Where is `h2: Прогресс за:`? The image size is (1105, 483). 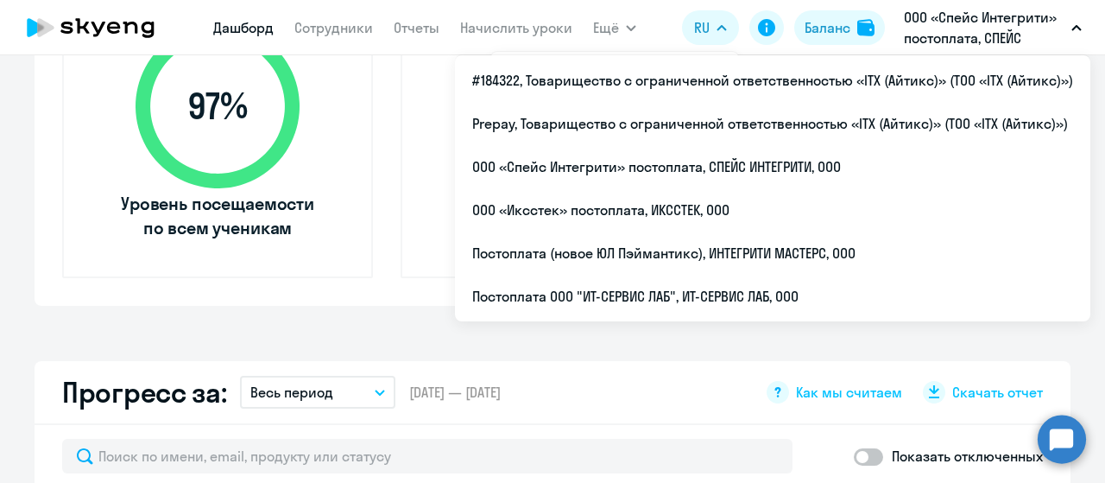 h2: Прогресс за: is located at coordinates (144, 392).